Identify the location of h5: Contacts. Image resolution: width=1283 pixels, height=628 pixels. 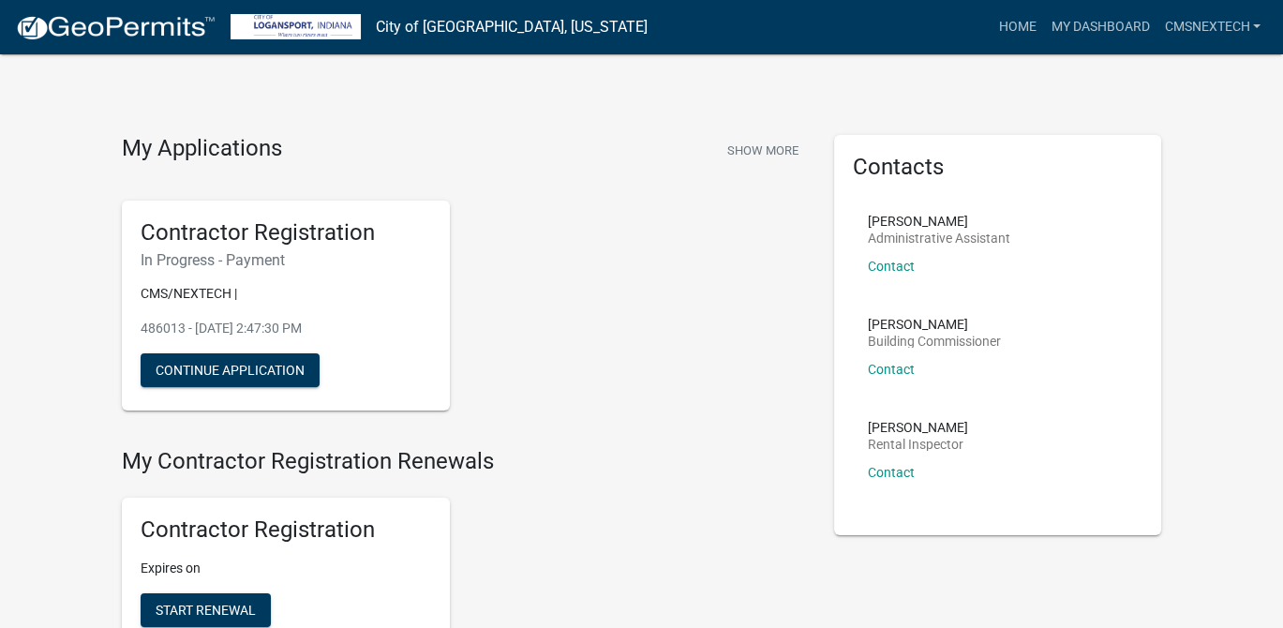
(998, 167).